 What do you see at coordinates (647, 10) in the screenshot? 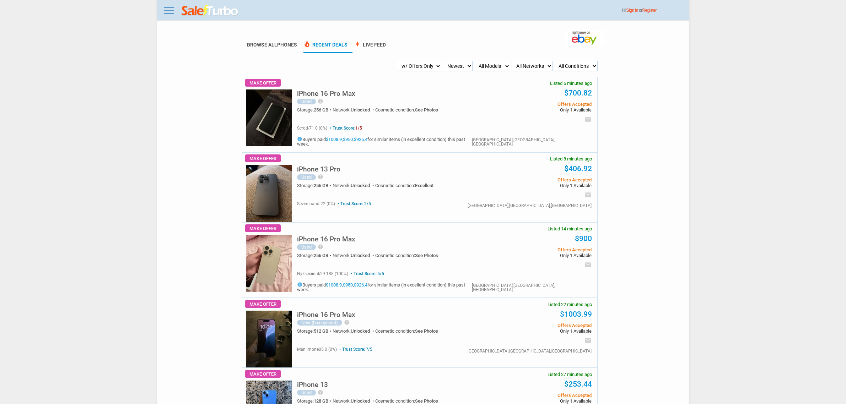
I see `span: or` at bounding box center [647, 10].